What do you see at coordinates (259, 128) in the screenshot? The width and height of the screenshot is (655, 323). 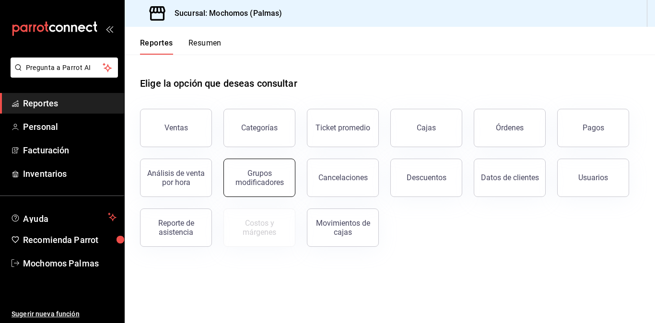 I see `button: Categorías` at bounding box center [259, 128].